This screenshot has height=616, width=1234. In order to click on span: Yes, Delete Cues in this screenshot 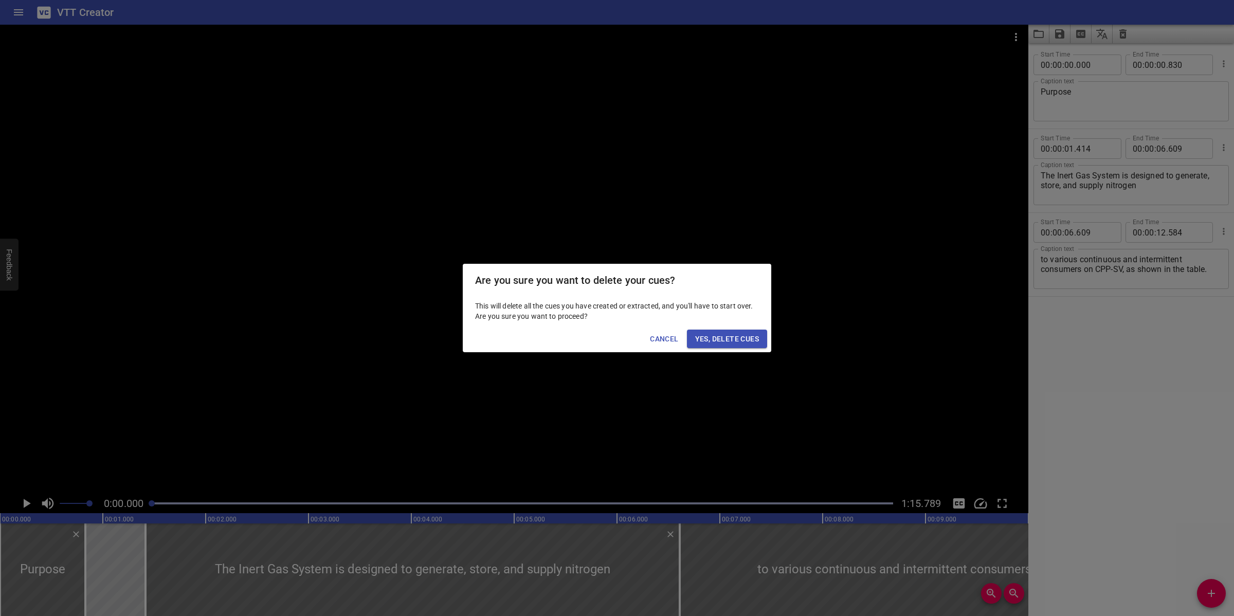, I will do `click(727, 339)`.